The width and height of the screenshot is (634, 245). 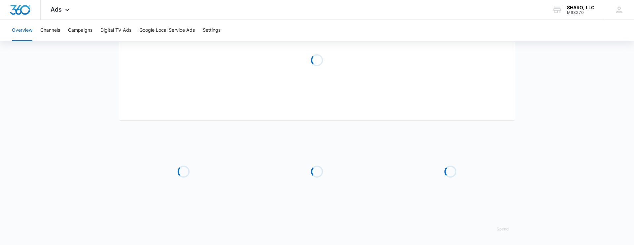 What do you see at coordinates (580, 8) in the screenshot?
I see `div: account name` at bounding box center [580, 8].